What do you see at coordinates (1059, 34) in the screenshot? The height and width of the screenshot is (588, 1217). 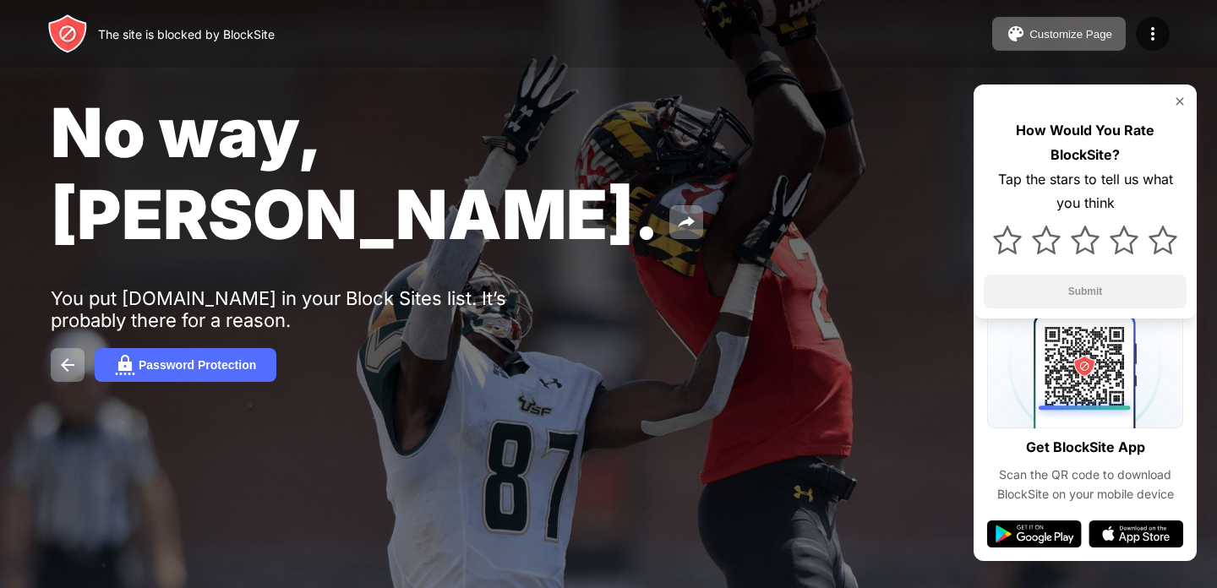 I see `button: Customize Page` at bounding box center [1059, 34].